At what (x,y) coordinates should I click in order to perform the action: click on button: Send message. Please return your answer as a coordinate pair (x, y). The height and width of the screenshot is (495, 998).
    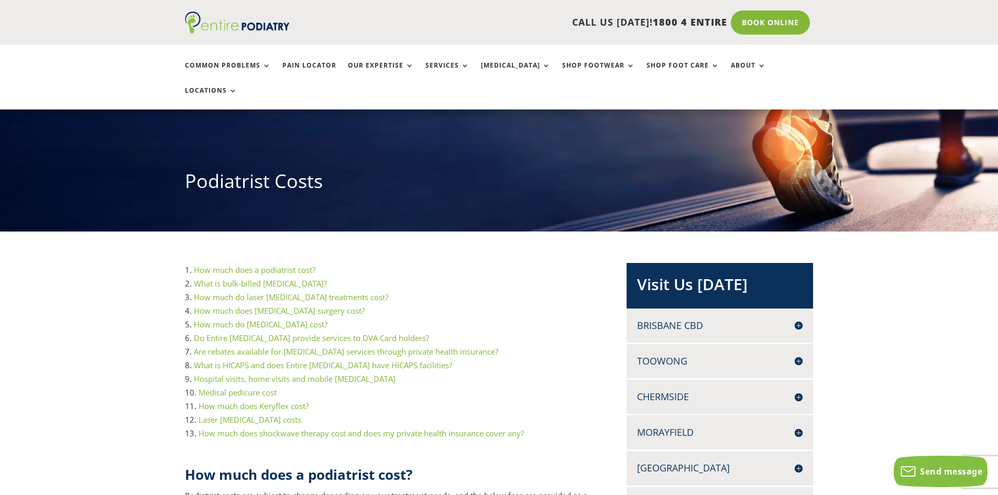
    Looking at the image, I should click on (941, 472).